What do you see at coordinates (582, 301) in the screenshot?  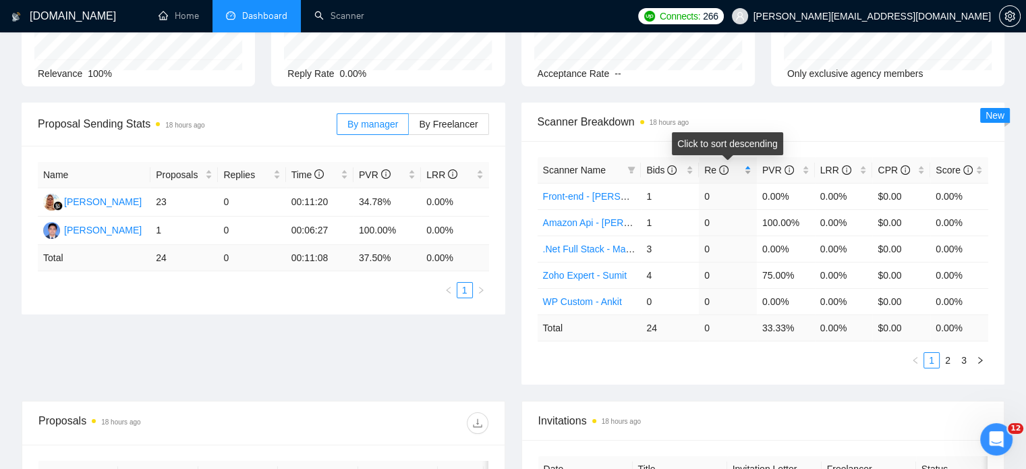 I see `a: WP Custom - Ankit` at bounding box center [582, 301].